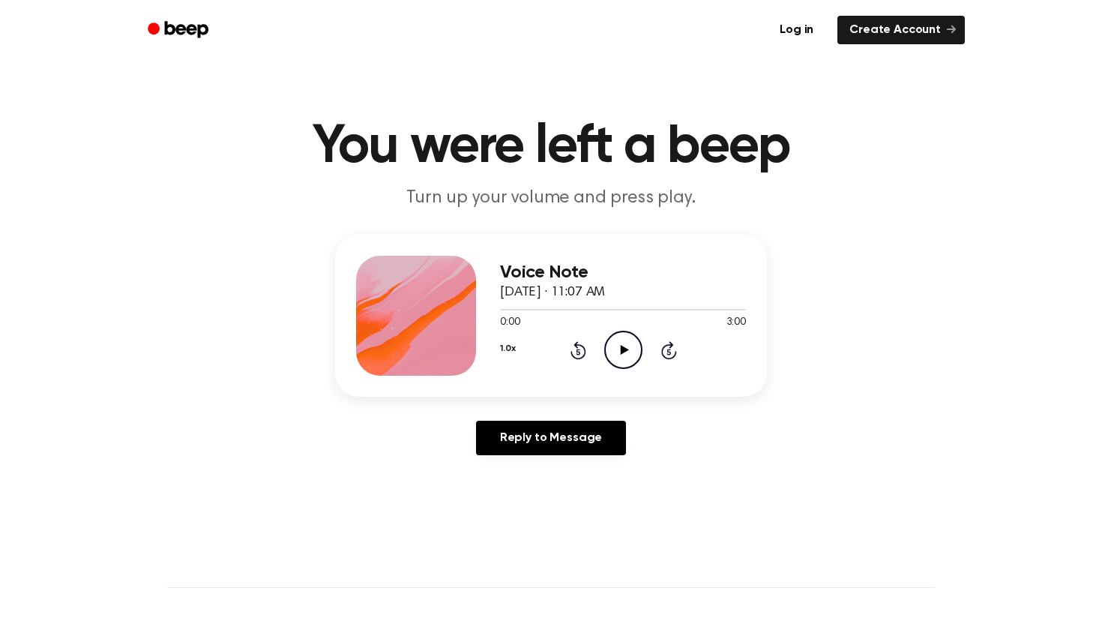 The image size is (1102, 624). Describe the element at coordinates (796, 30) in the screenshot. I see `a: Log in` at that location.